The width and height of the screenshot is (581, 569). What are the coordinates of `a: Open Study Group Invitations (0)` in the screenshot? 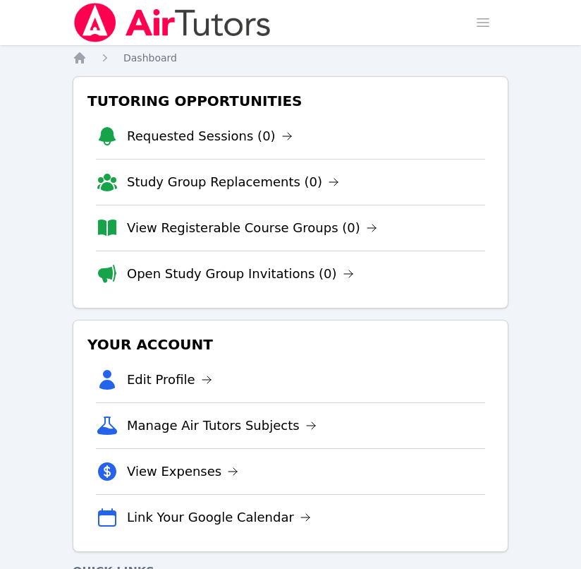 It's located at (241, 274).